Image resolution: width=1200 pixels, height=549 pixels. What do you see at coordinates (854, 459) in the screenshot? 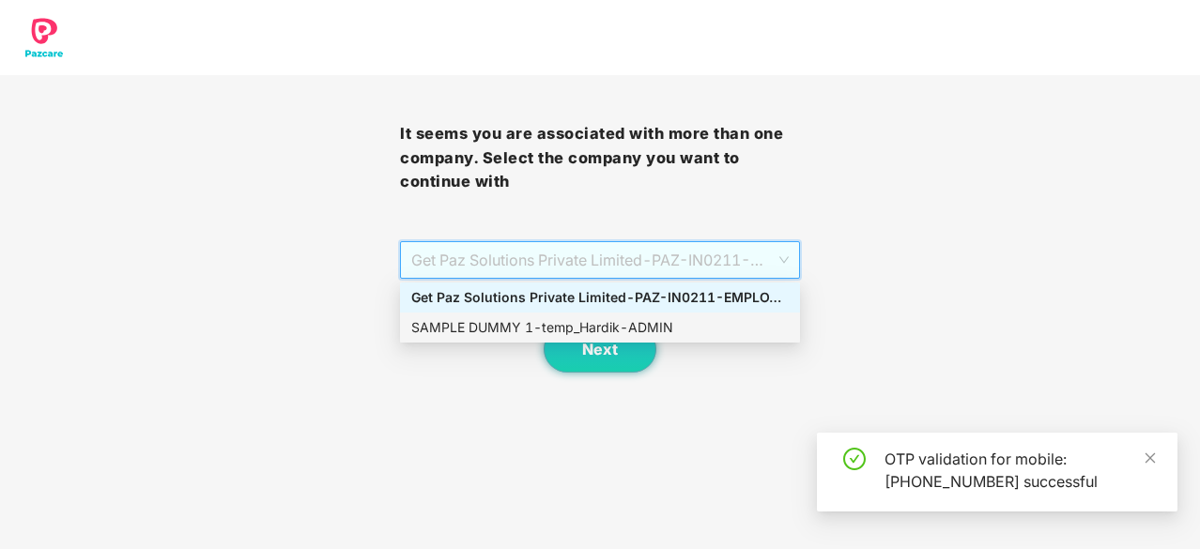
I see `span: check-circle` at bounding box center [854, 459].